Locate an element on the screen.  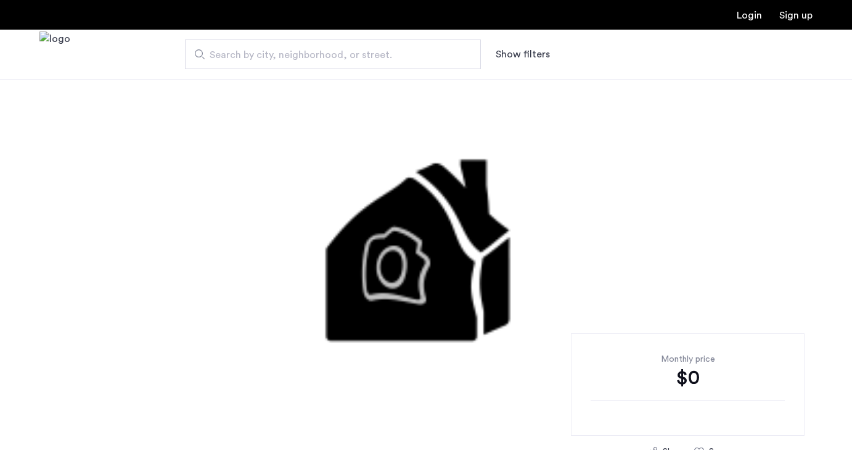
input: Apartment Search is located at coordinates (333, 54).